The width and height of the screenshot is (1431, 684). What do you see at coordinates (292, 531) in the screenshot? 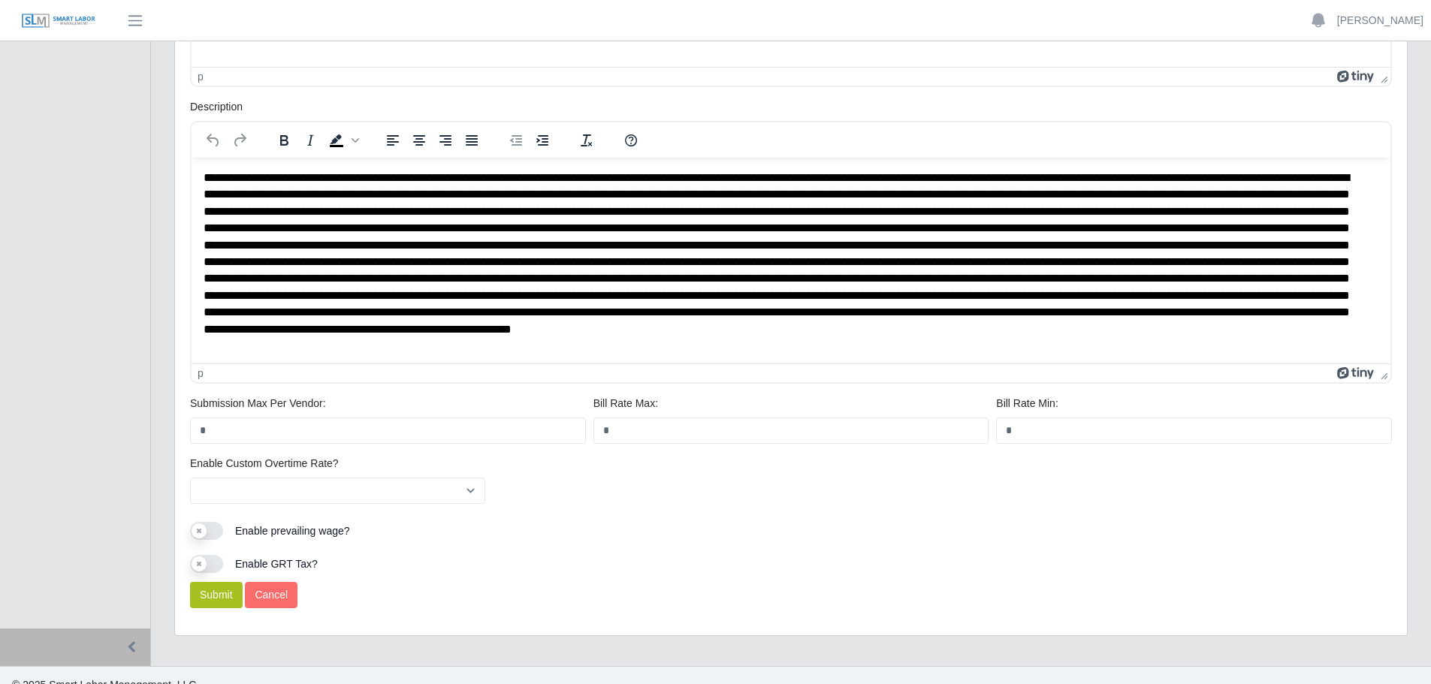
I see `span: Enable prevailing wage?` at bounding box center [292, 531].